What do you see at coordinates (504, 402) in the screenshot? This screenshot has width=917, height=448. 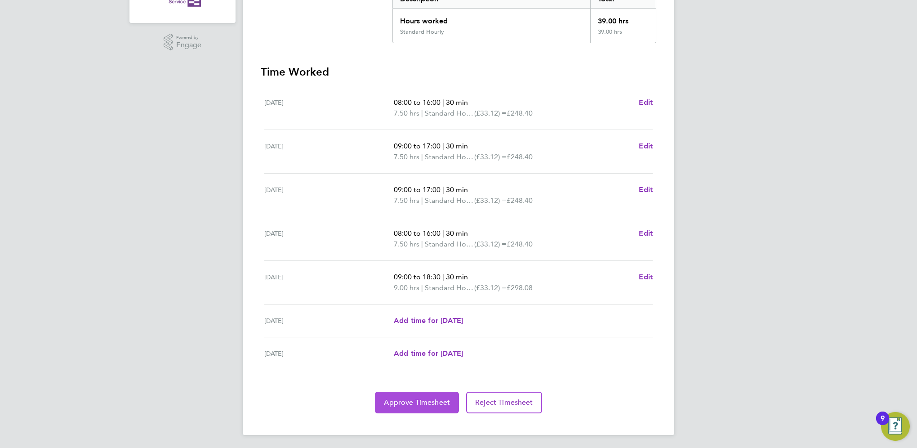 I see `button: Reject Timesheet` at bounding box center [504, 402].